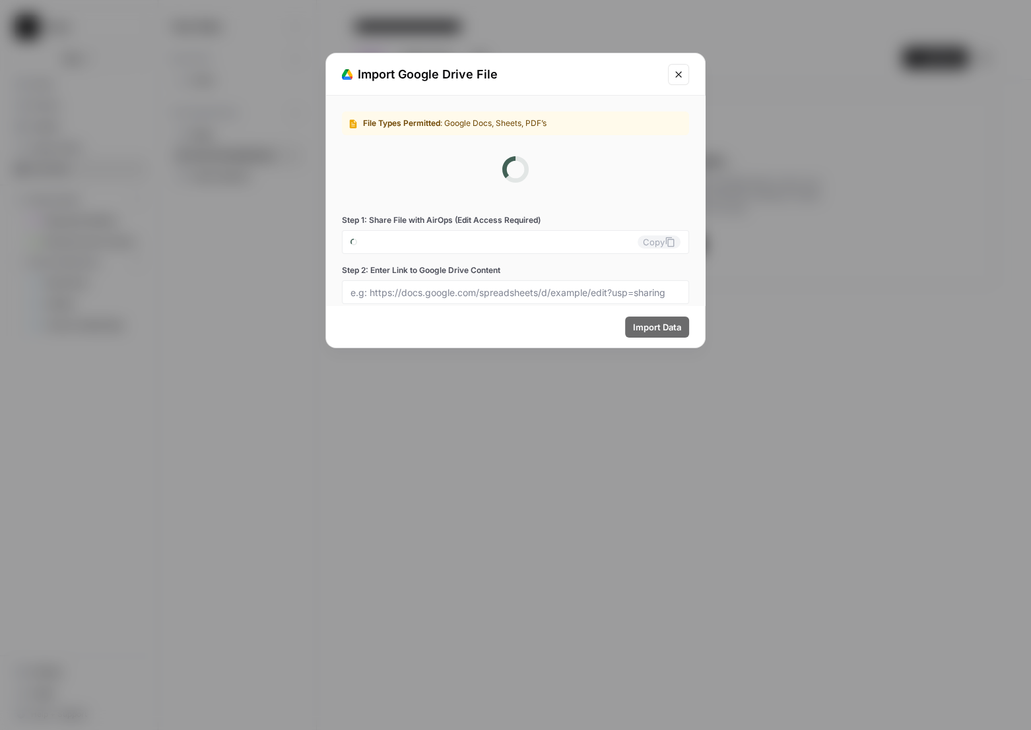 The image size is (1031, 730). Describe the element at coordinates (658, 242) in the screenshot. I see `button: Copy` at that location.